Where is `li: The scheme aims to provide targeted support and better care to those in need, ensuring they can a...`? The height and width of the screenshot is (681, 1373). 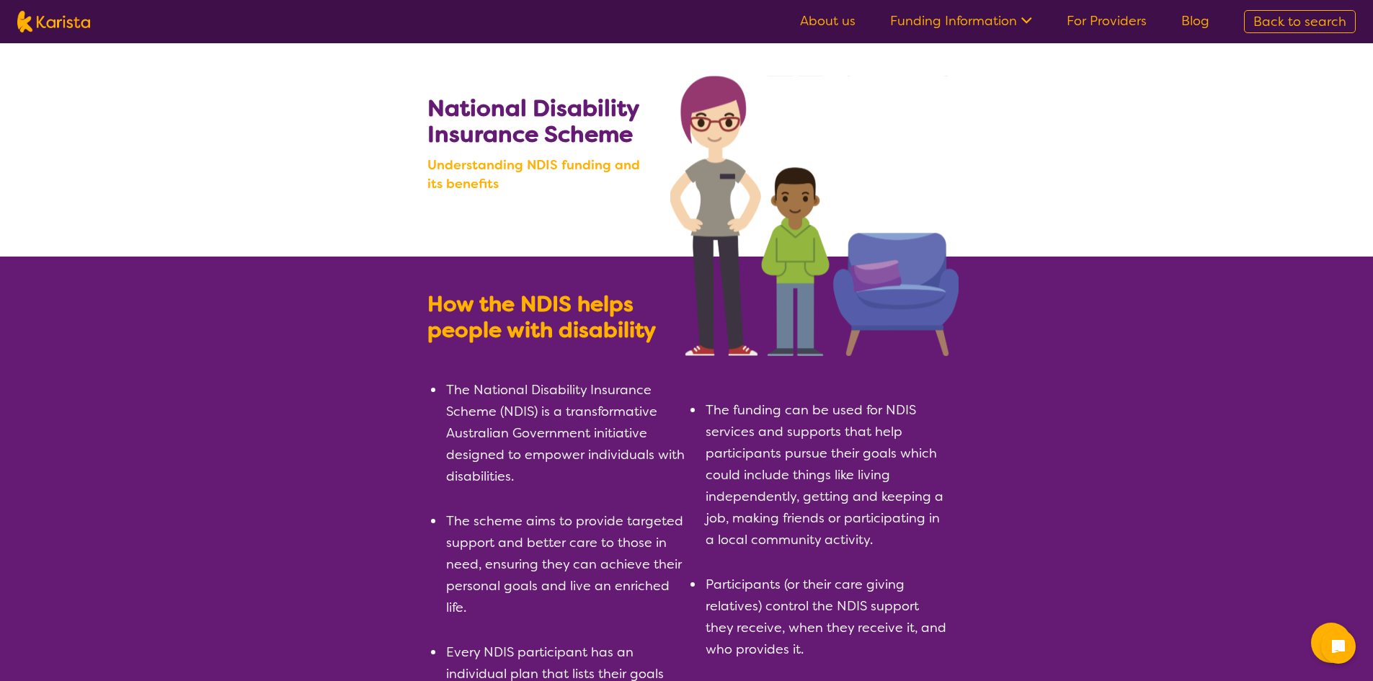 li: The scheme aims to provide targeted support and better care to those in need, ensuring they can a... is located at coordinates (566, 564).